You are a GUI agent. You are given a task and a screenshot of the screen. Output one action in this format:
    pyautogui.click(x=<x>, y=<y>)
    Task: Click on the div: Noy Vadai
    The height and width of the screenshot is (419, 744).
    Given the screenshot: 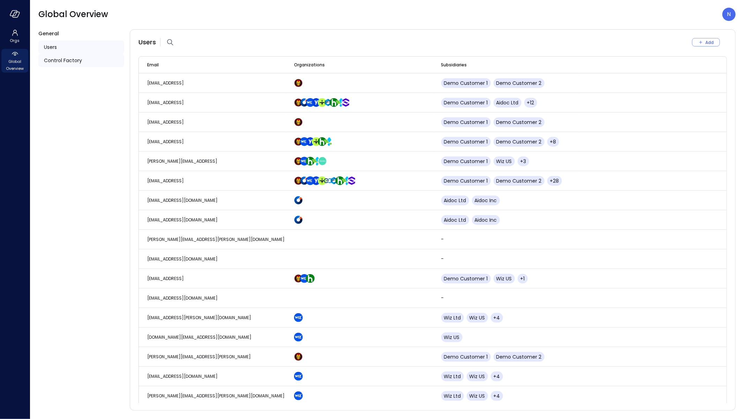 What is the action you would take?
    pyautogui.click(x=729, y=14)
    